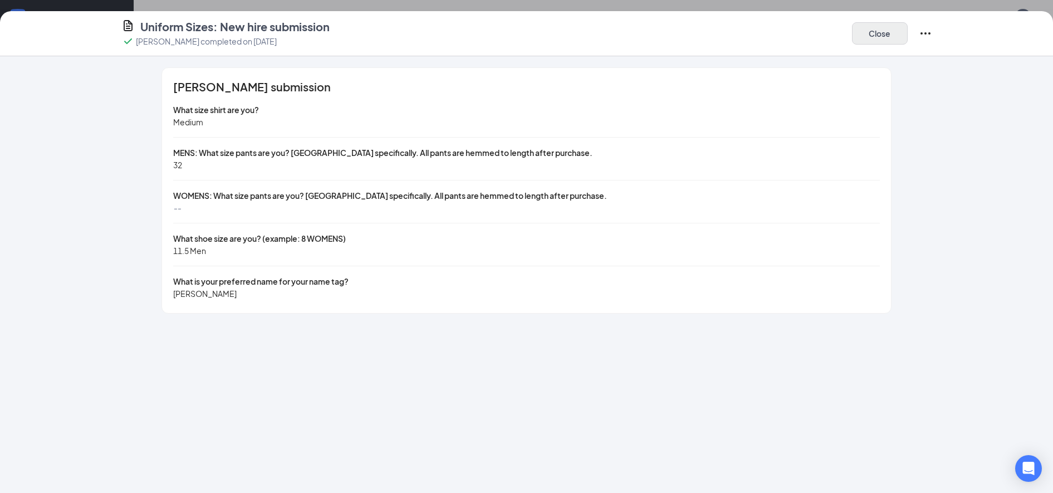  Describe the element at coordinates (128, 26) in the screenshot. I see `svg: CustomFormIcon` at that location.